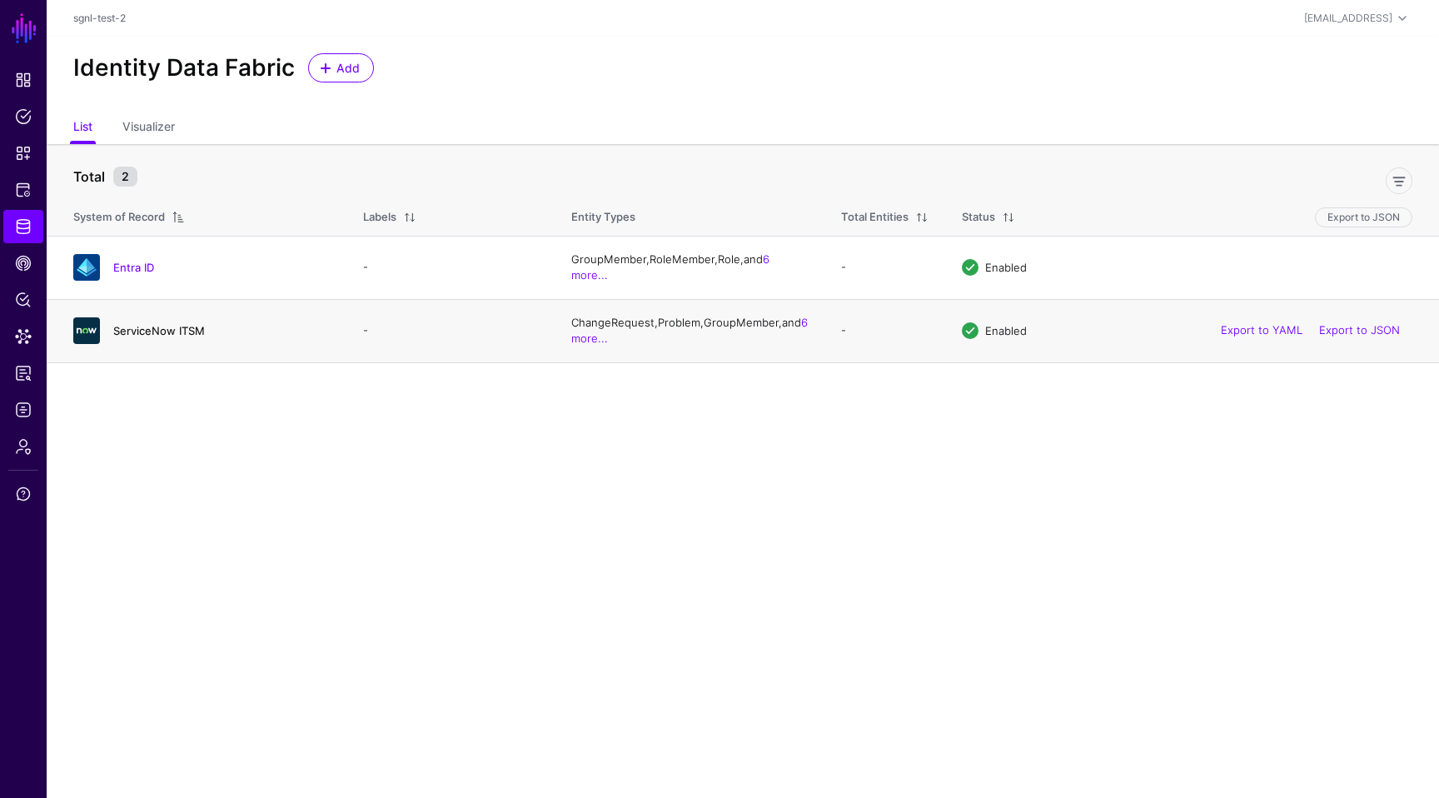 The width and height of the screenshot is (1439, 798). Describe the element at coordinates (23, 80) in the screenshot. I see `a: Dashboard` at that location.